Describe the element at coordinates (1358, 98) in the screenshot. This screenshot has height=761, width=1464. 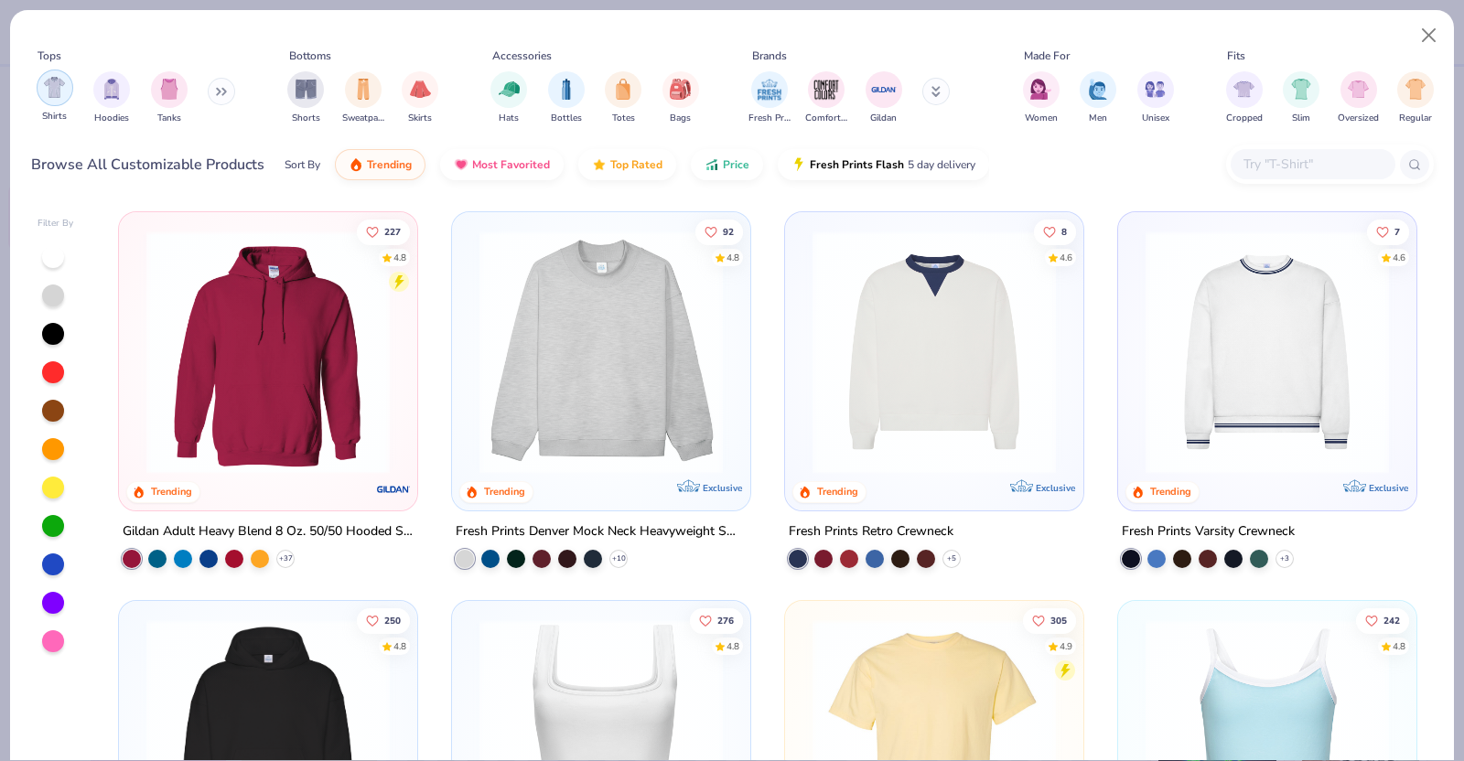
I see `div: filter for Oversized` at that location.